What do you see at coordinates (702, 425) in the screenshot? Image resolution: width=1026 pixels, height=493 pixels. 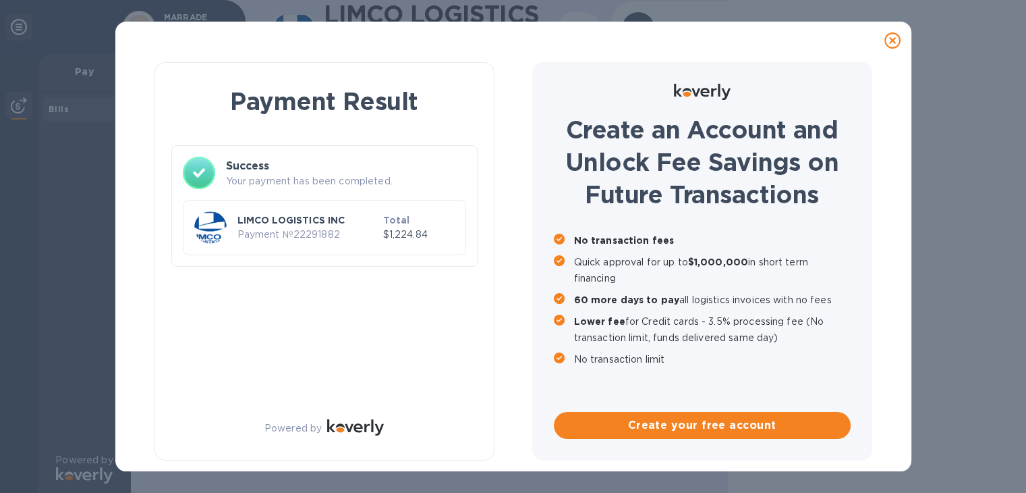 I see `button: Create your free account` at bounding box center [702, 425].